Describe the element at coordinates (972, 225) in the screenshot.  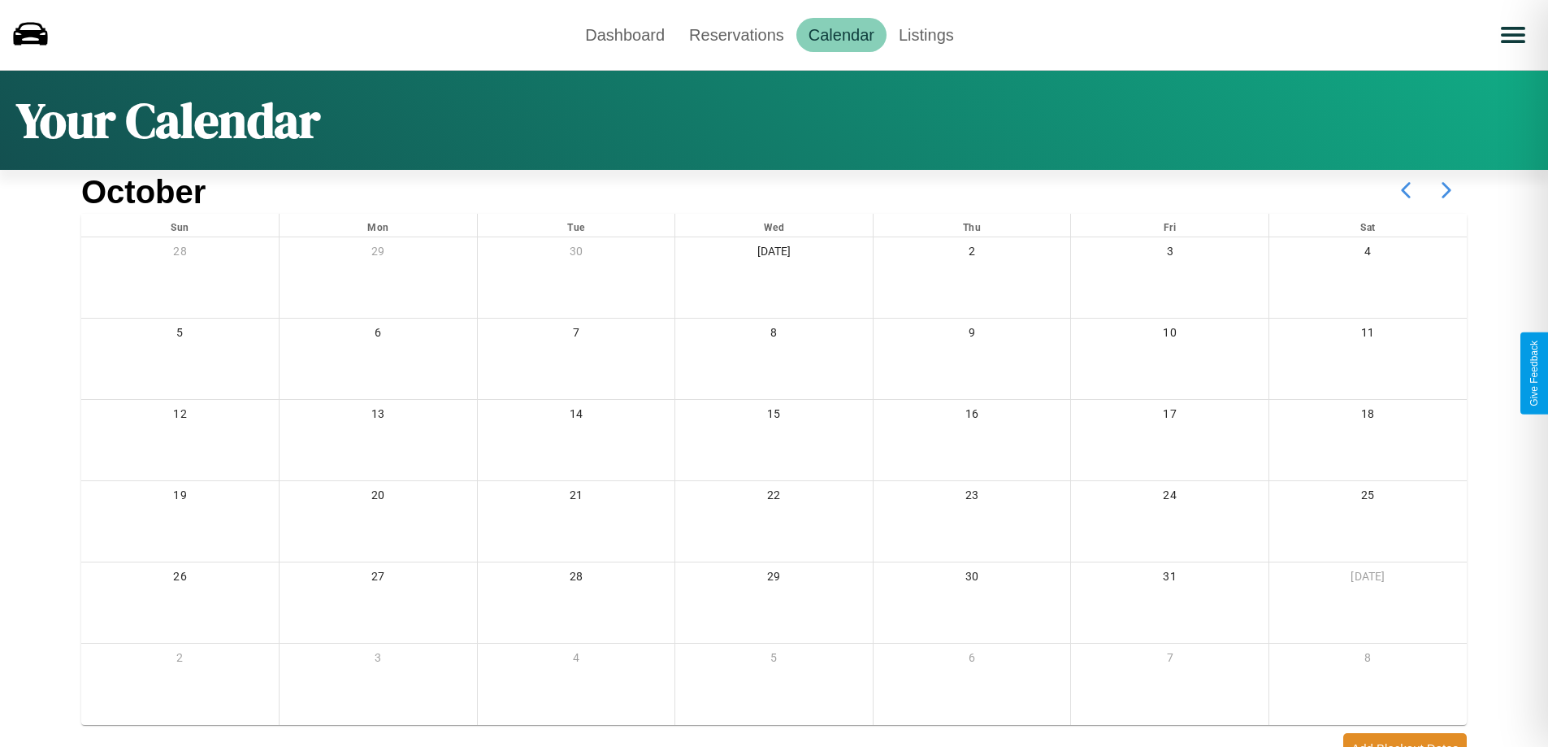
I see `div: Thu` at that location.